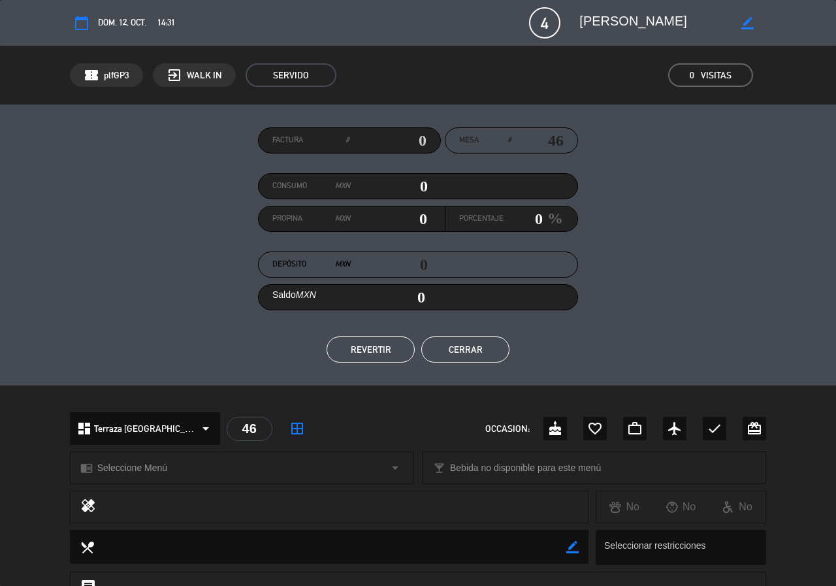 Image resolution: width=836 pixels, height=586 pixels. Describe the element at coordinates (297, 428) in the screenshot. I see `i: border_all` at that location.